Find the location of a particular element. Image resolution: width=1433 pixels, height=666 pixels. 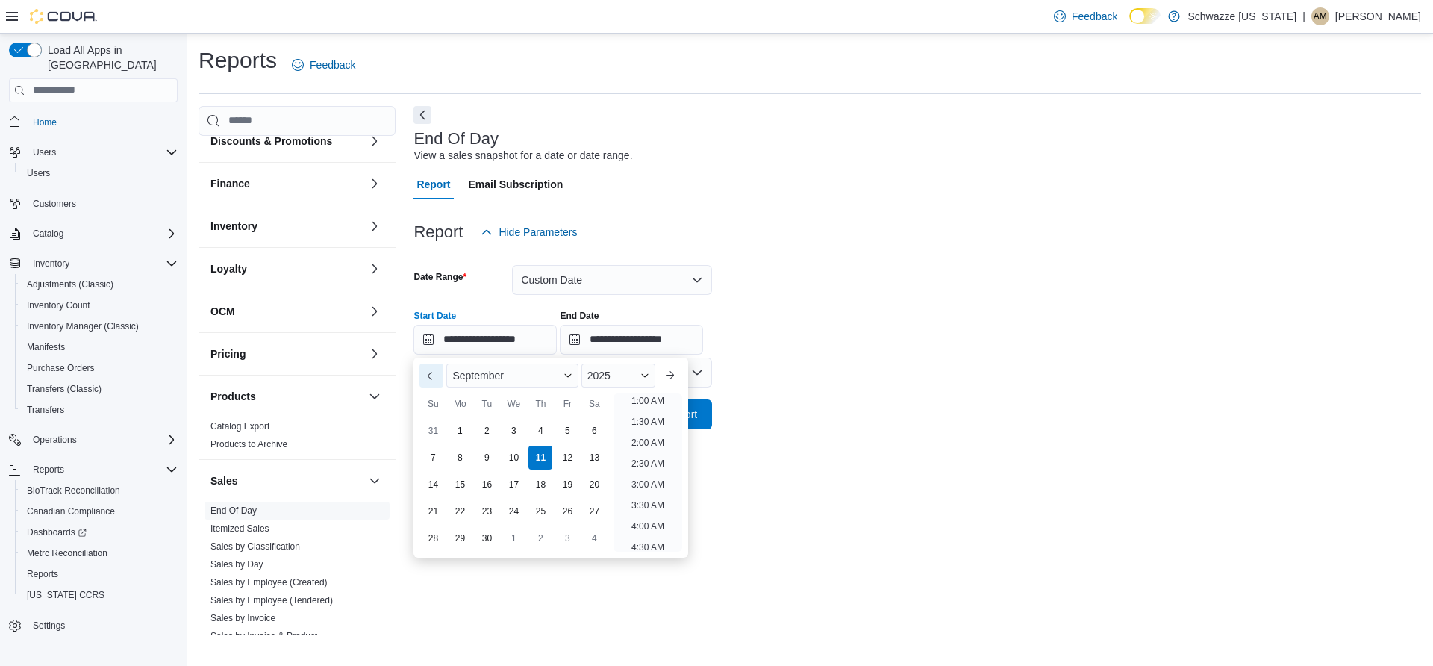

button: Finance is located at coordinates (287, 184).